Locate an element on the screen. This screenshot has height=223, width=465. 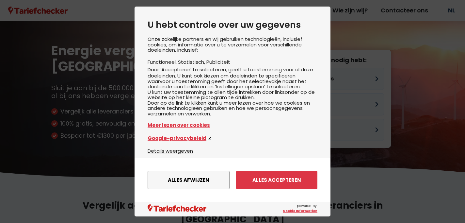
h2: U hebt controle over uw gegevens is located at coordinates (232, 25).